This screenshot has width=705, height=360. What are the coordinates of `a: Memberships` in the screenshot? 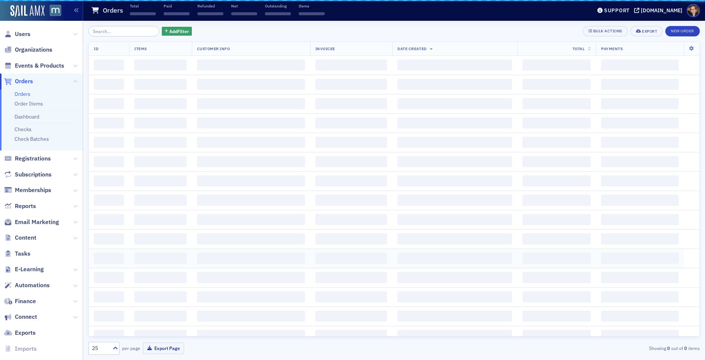 It's located at (27, 190).